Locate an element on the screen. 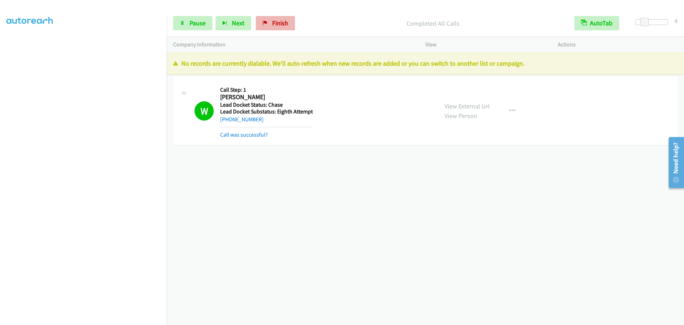 This screenshot has height=325, width=684. p: No records are currently dialable. We'll auto-refresh when new records are added or you can switc... is located at coordinates (426, 63).